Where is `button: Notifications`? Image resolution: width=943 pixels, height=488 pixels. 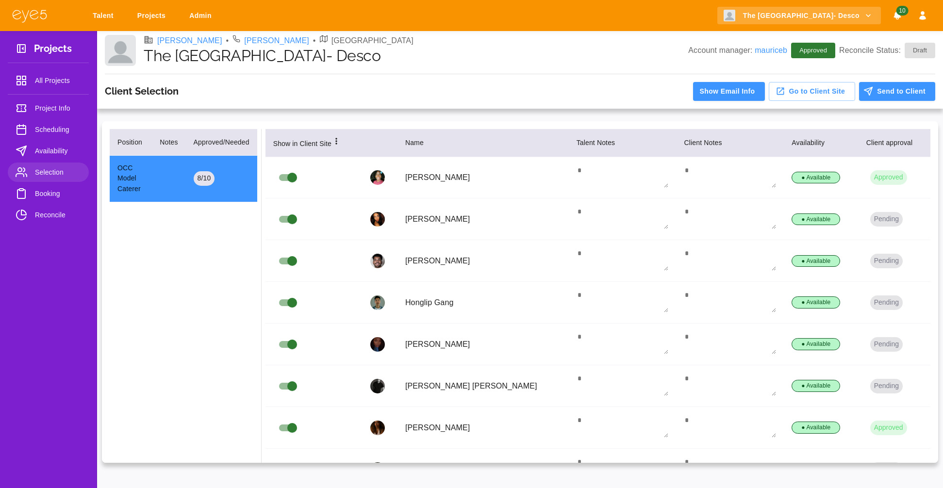
button: Notifications is located at coordinates (898, 16).